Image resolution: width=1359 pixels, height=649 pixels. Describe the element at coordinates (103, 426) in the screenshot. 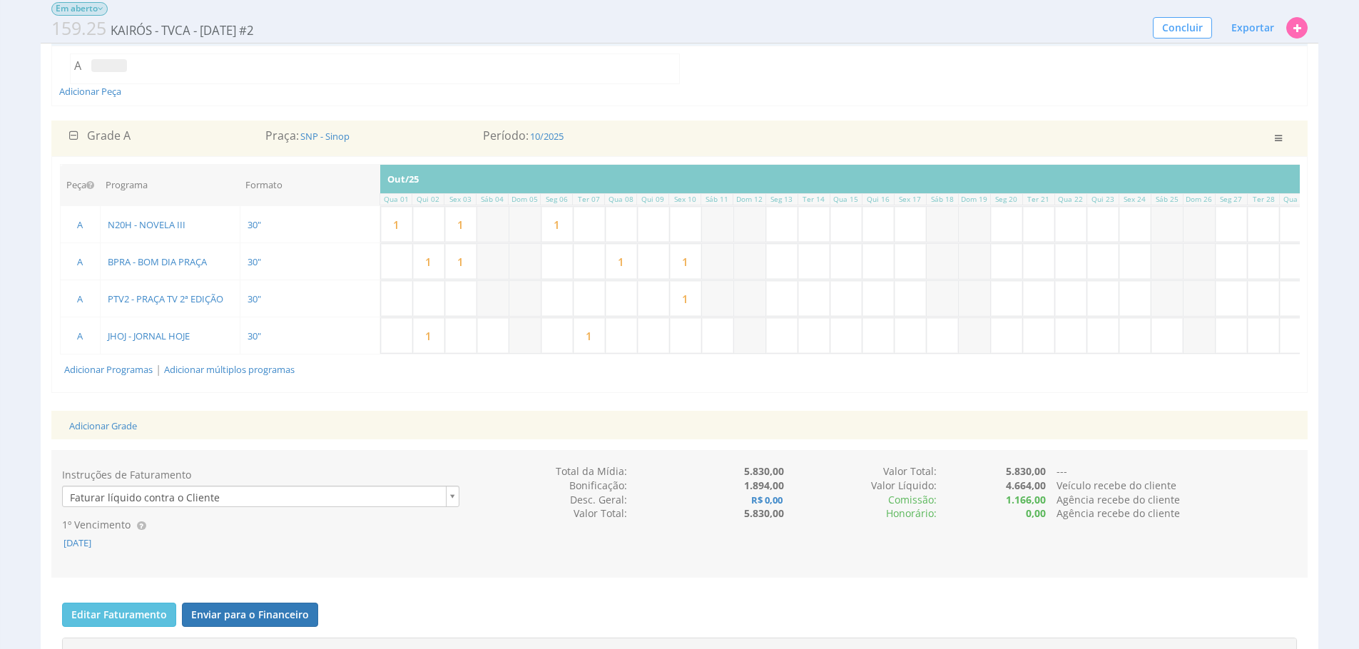

I see `a: Adicionar Grade` at that location.